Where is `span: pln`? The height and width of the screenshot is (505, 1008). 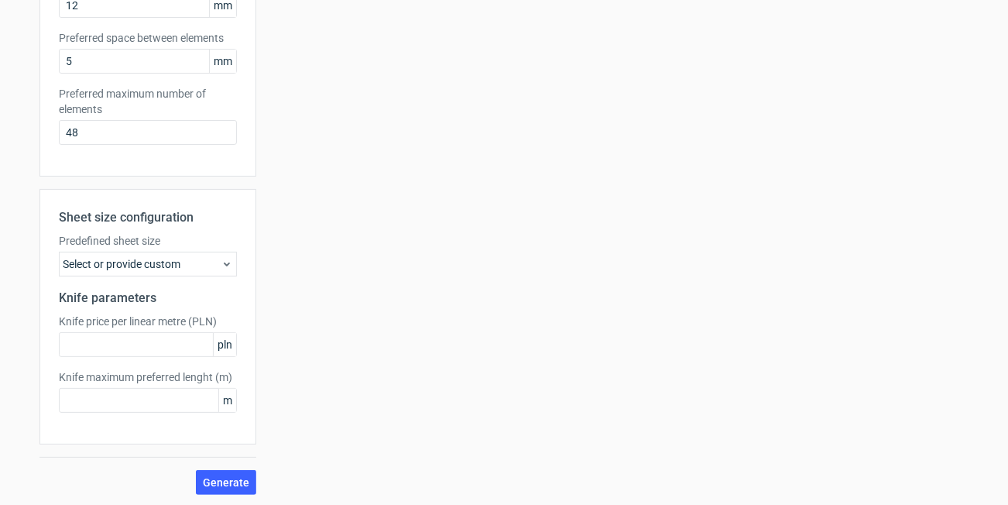 span: pln is located at coordinates (225, 345).